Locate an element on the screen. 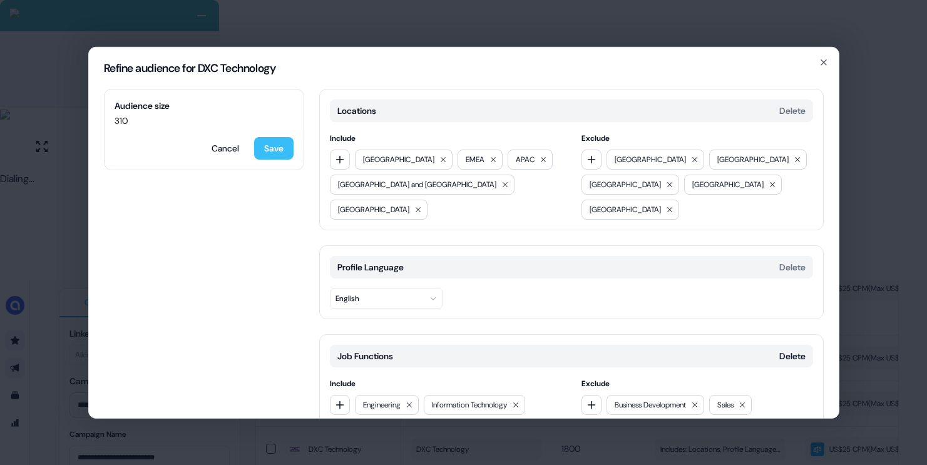  span: Job Functions is located at coordinates (365, 356).